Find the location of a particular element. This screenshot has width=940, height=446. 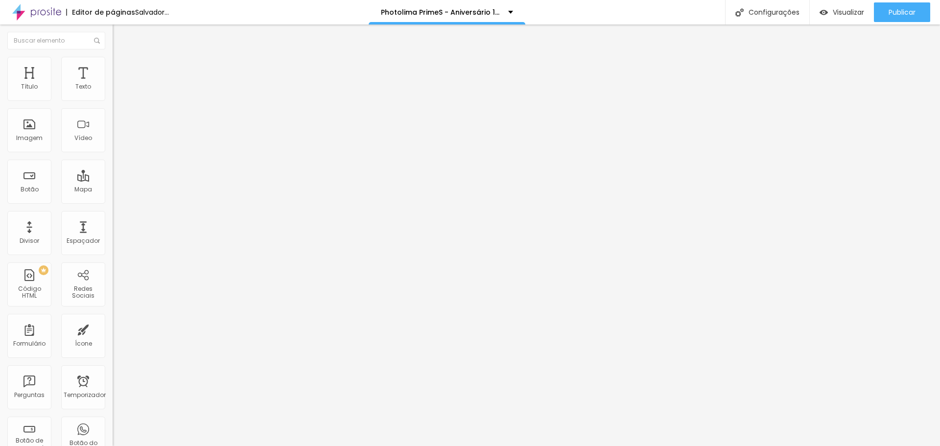

font: Código HTML is located at coordinates (29, 292).